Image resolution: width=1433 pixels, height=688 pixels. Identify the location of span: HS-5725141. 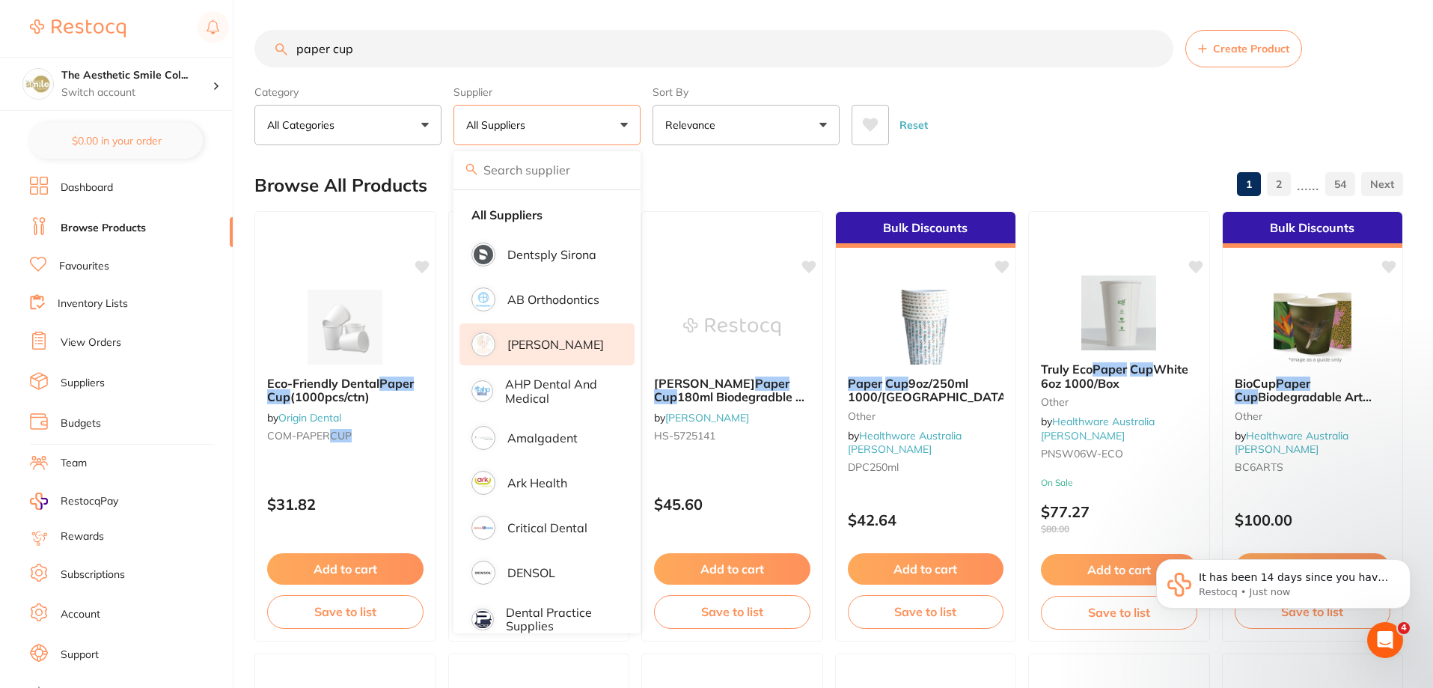
(685, 436).